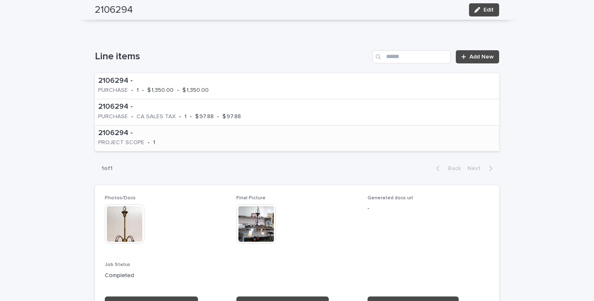 This screenshot has height=301, width=594. Describe the element at coordinates (476, 169) in the screenshot. I see `span: Next` at that location.